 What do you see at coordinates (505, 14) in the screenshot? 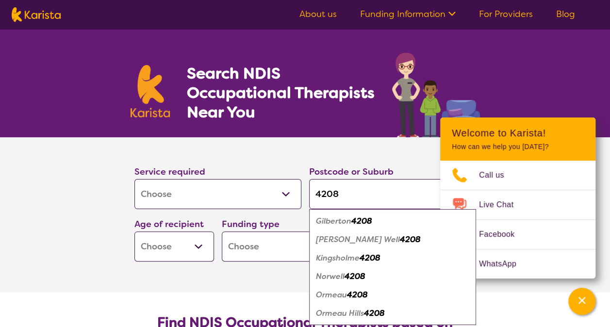
I see `a: For Providers` at bounding box center [505, 14].